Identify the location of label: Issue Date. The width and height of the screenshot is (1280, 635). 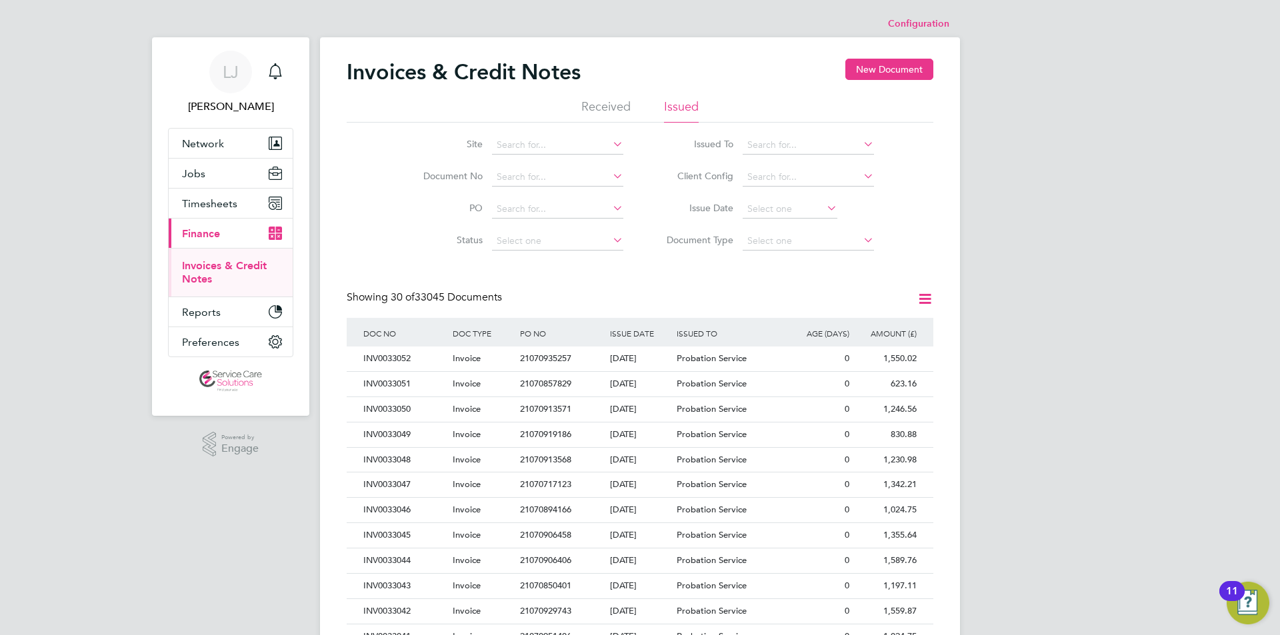
(695, 208).